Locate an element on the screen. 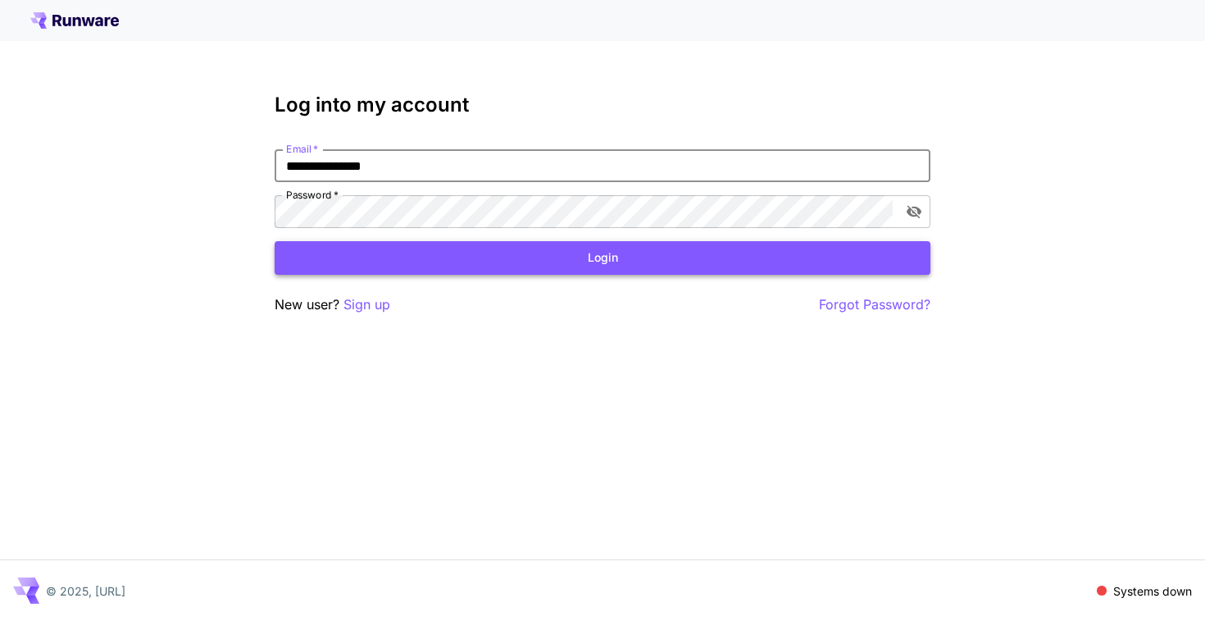 The height and width of the screenshot is (621, 1205). button: Login is located at coordinates (603, 257).